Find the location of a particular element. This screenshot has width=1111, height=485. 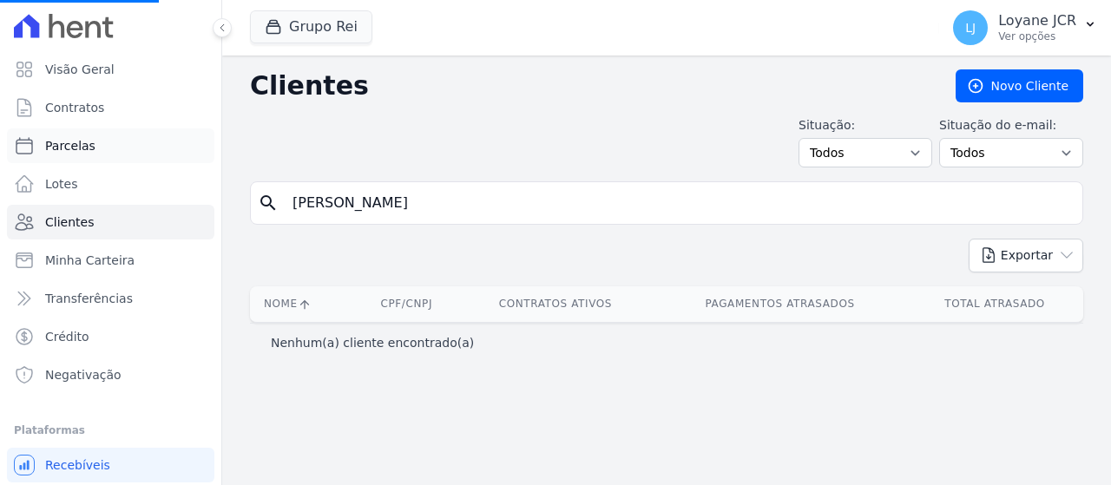

span: Parcelas is located at coordinates (70, 146).